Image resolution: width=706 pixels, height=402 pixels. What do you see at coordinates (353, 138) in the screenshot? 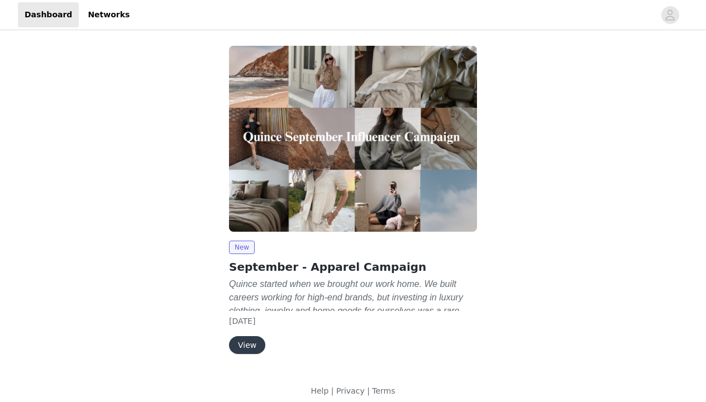
I see `img: Quince` at bounding box center [353, 138].